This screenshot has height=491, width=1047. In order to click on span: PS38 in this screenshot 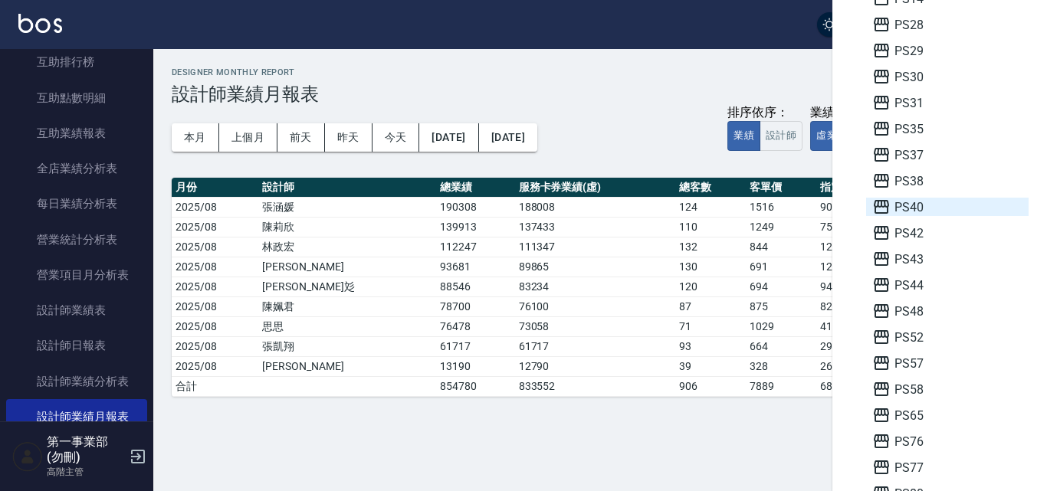, I will do `click(947, 181)`.